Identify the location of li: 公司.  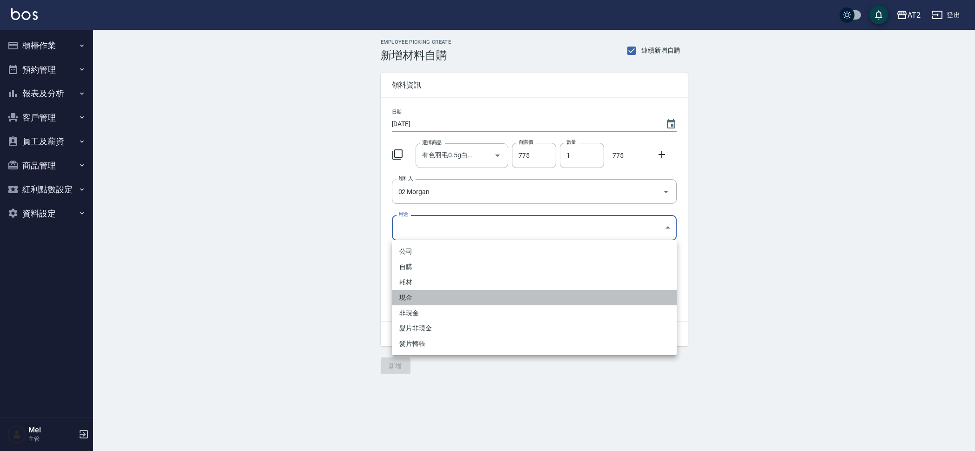
(534, 251).